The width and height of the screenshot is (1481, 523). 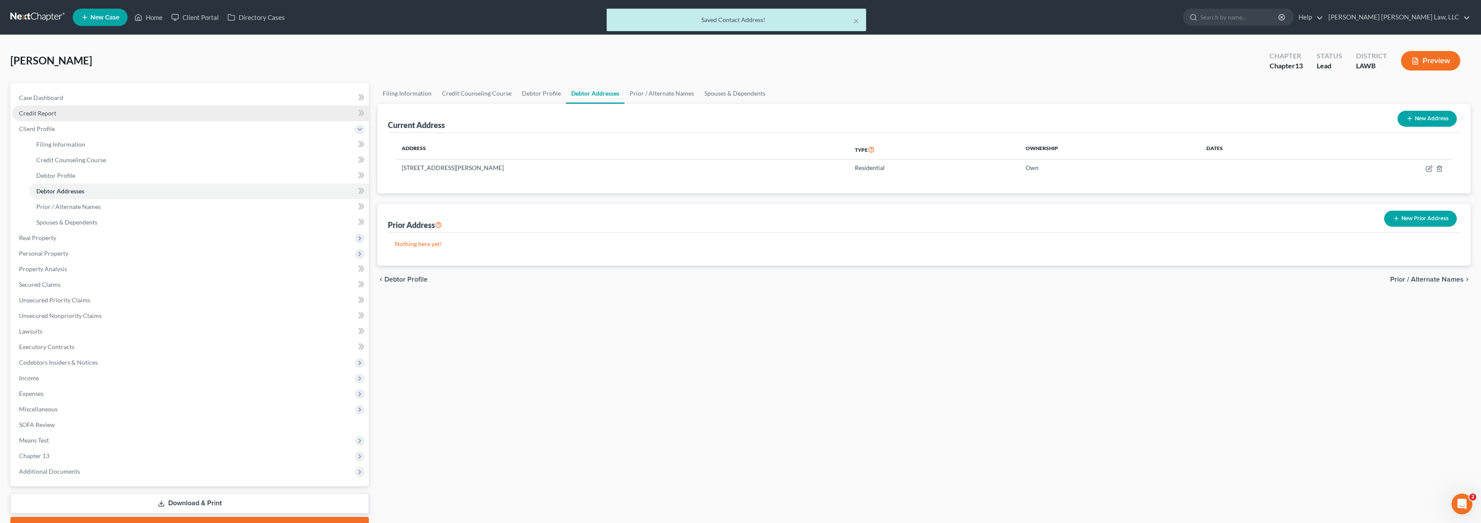 I want to click on i: chevron_right, so click(x=1467, y=279).